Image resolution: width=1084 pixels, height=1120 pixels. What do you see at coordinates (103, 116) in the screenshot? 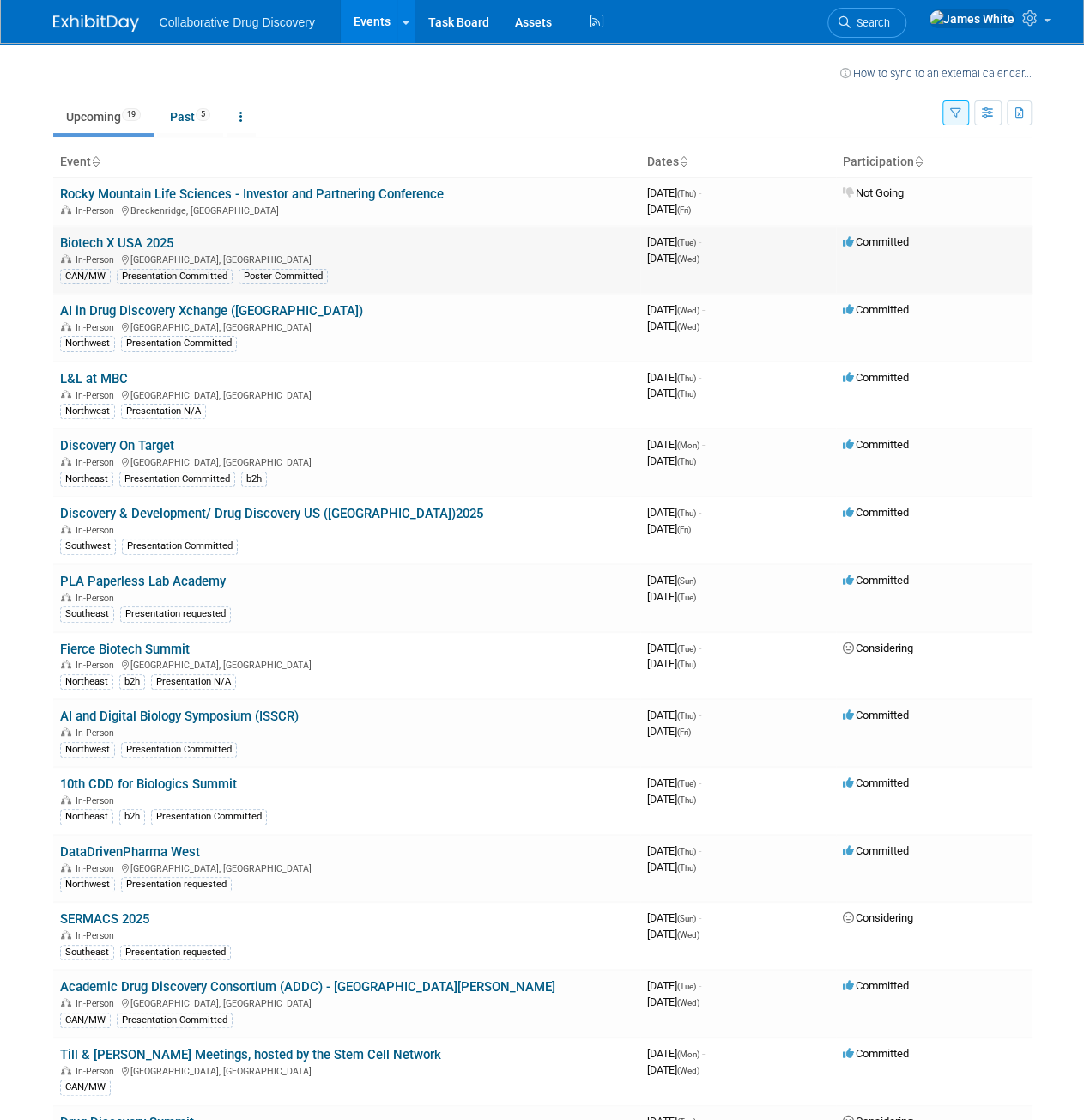
I see `a: Upcoming19` at bounding box center [103, 116].